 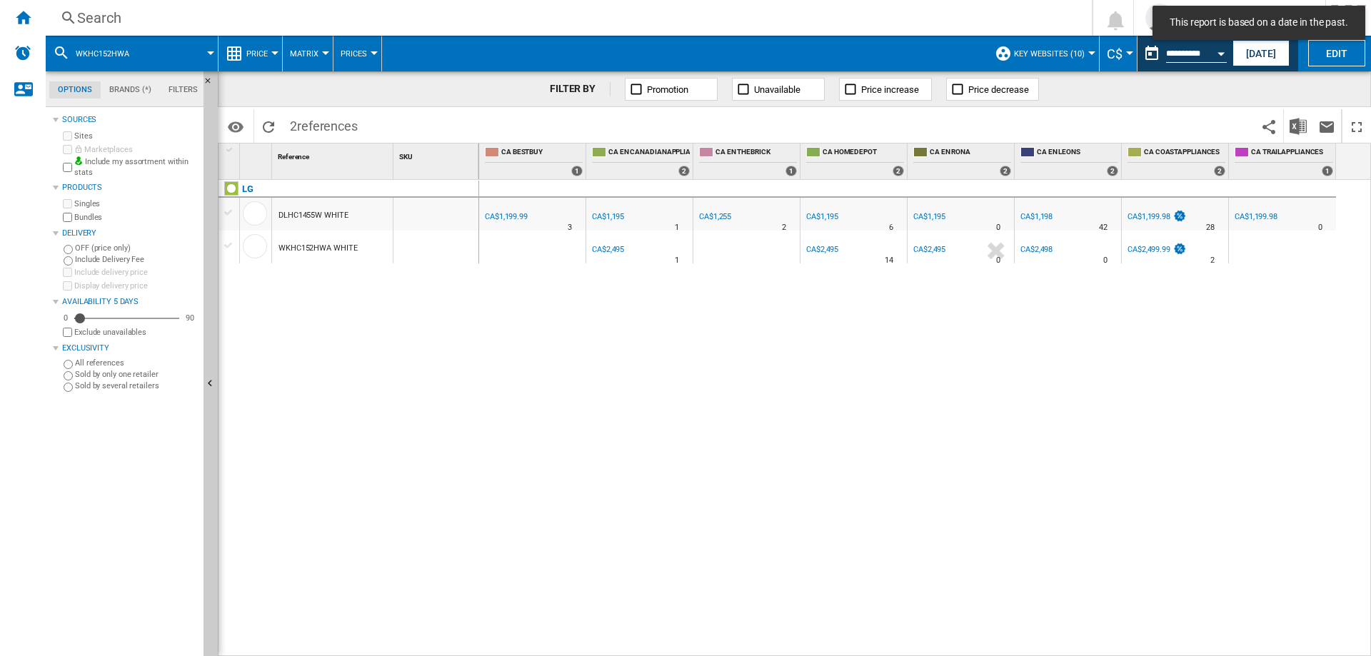 I want to click on button: Prices, so click(x=357, y=54).